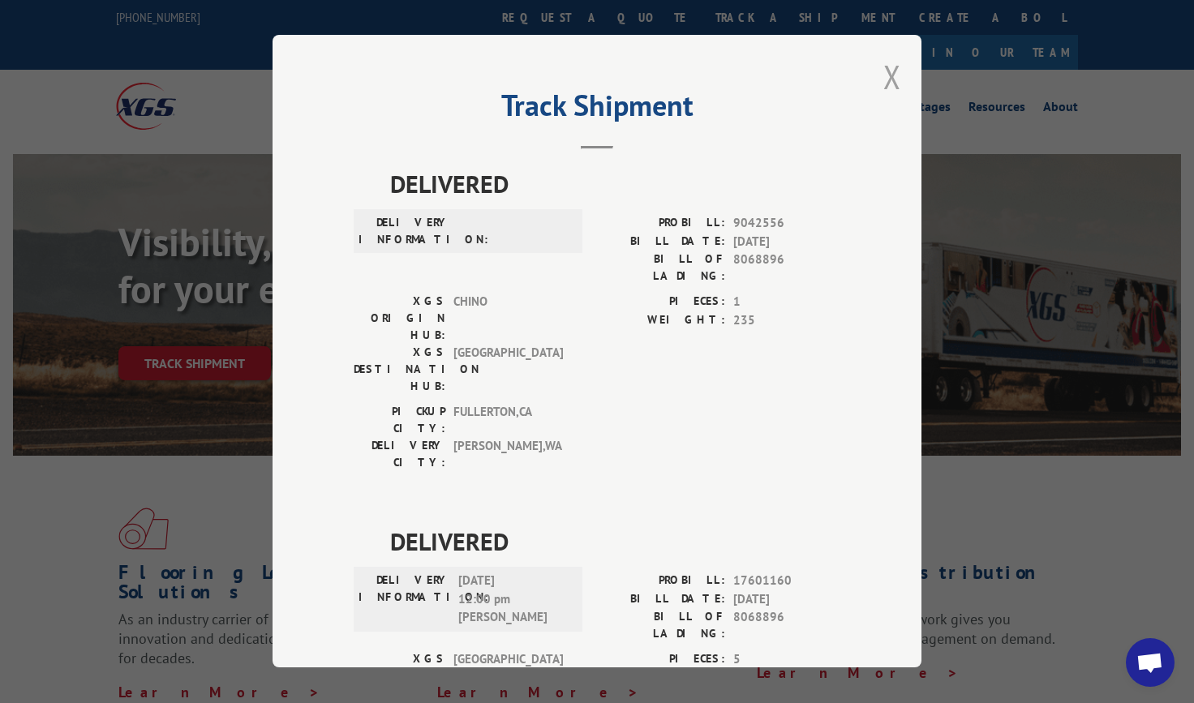  I want to click on span: 5, so click(787, 659).